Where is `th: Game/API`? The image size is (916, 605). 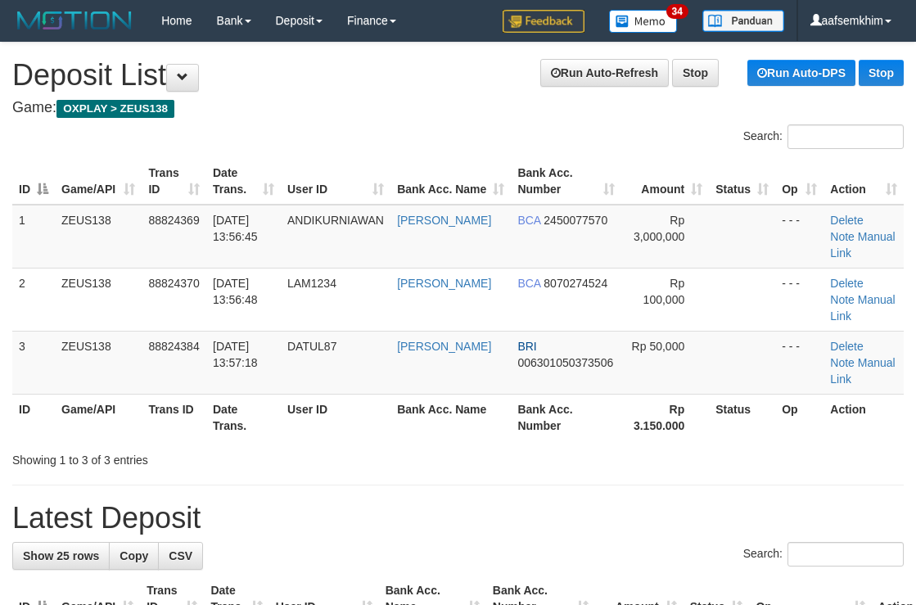
th: Game/API is located at coordinates (98, 416).